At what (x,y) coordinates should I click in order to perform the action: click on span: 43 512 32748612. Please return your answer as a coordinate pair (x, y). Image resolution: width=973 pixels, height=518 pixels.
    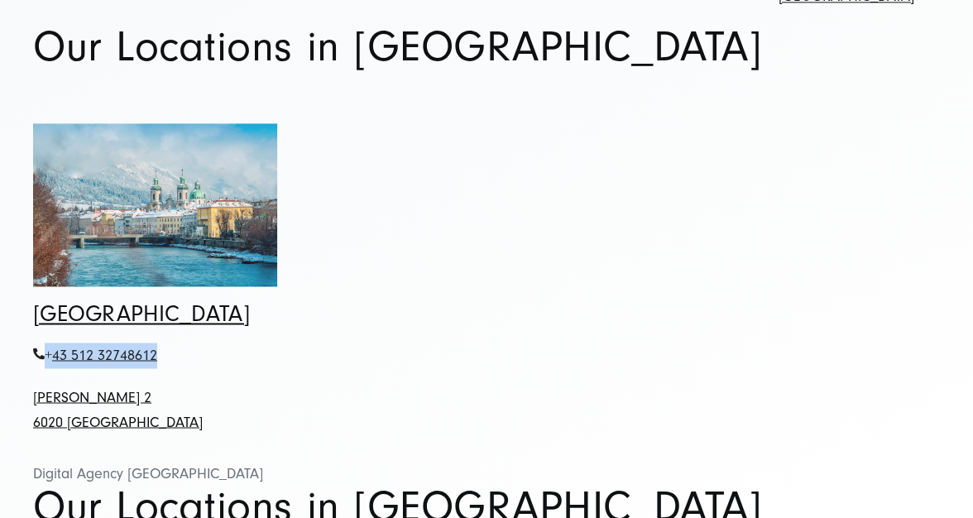
    Looking at the image, I should click on (104, 354).